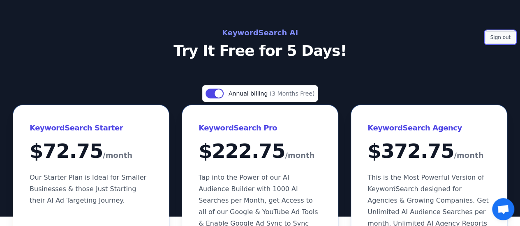 Image resolution: width=520 pixels, height=226 pixels. Describe the element at coordinates (249, 94) in the screenshot. I see `span: Annual billing` at that location.